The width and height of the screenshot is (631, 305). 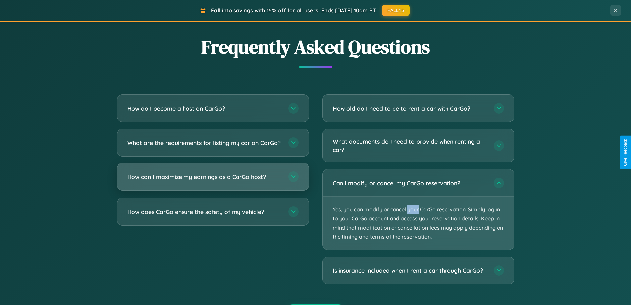 What do you see at coordinates (205, 143) in the screenshot?
I see `h3: What are the requirements for listing my car on CarGo?` at bounding box center [205, 143].